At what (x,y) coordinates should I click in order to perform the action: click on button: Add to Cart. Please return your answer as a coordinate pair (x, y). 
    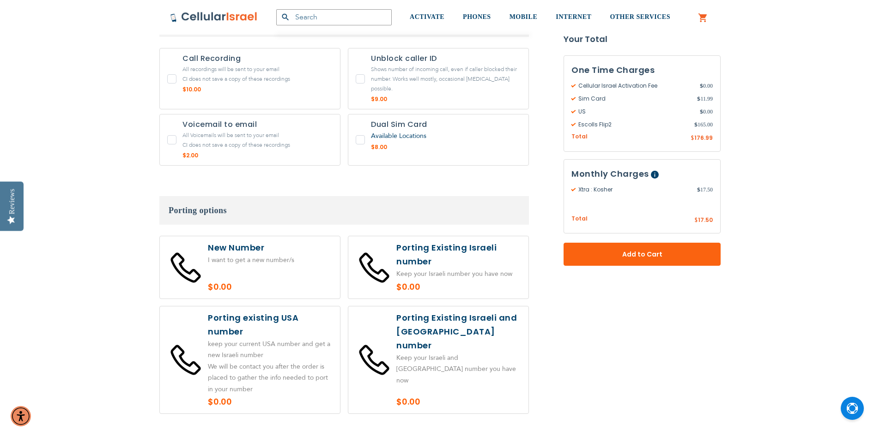
    Looking at the image, I should click on (642, 254).